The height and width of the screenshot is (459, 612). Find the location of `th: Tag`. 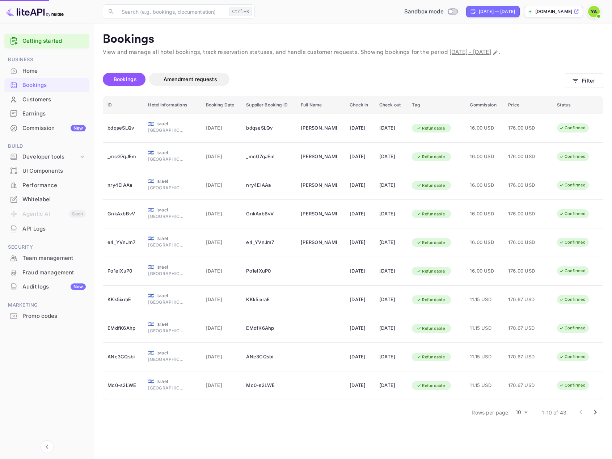

th: Tag is located at coordinates (437, 105).